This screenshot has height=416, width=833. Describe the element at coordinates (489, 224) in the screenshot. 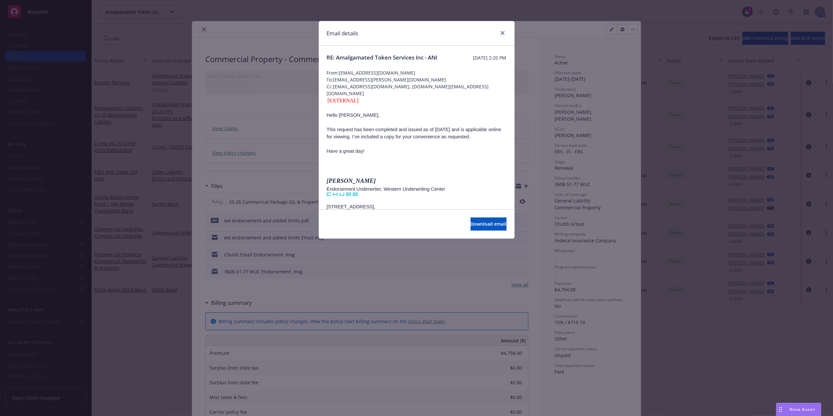

I see `span: Download email` at that location.